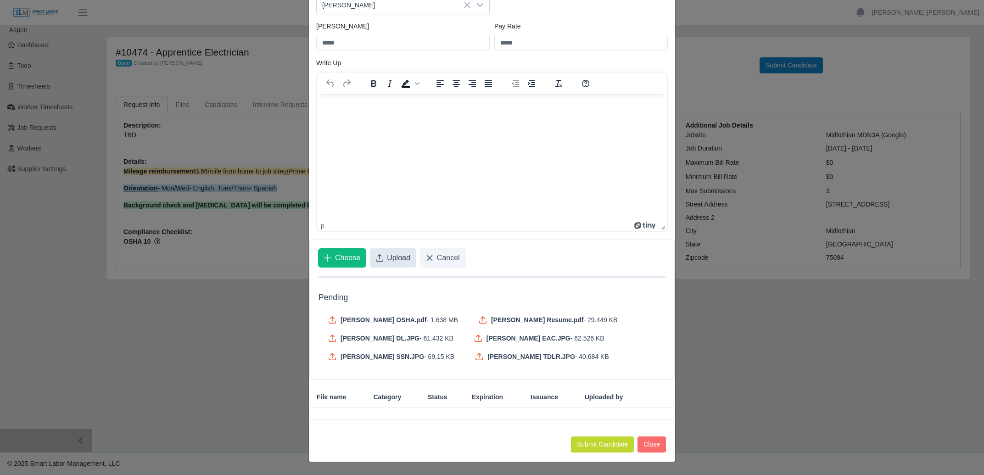 The height and width of the screenshot is (475, 984). What do you see at coordinates (390, 84) in the screenshot?
I see `button: Italic` at bounding box center [390, 84].